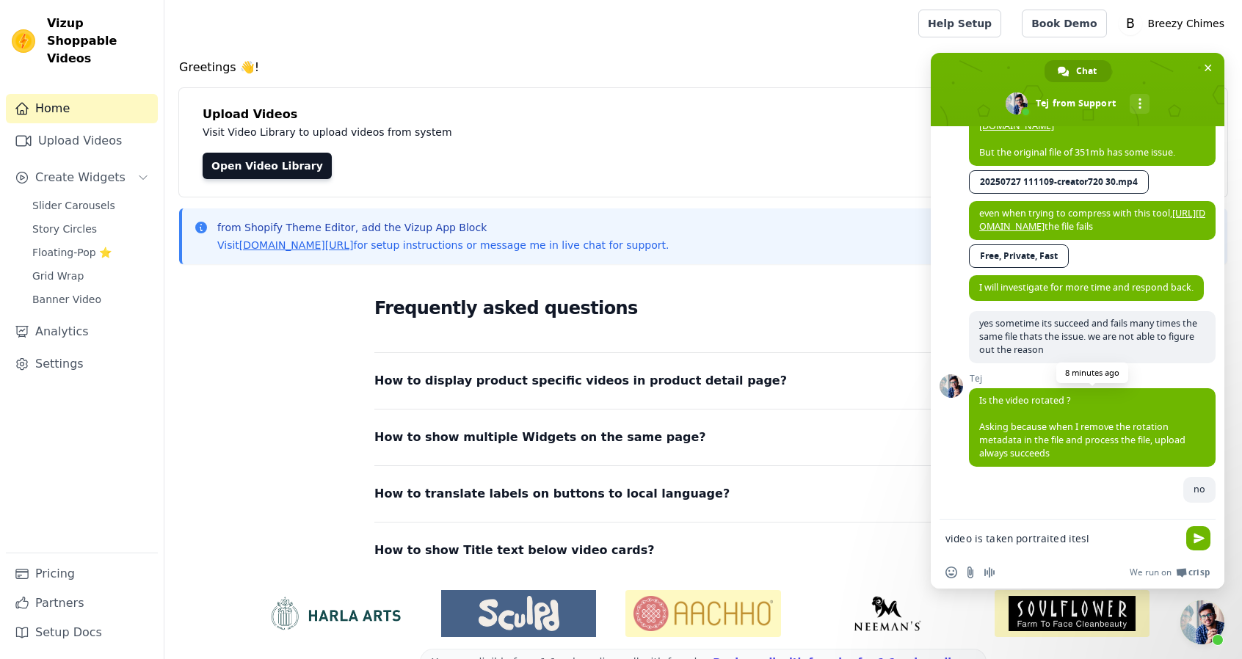  What do you see at coordinates (58, 276) in the screenshot?
I see `span: Grid Wrap` at bounding box center [58, 276].